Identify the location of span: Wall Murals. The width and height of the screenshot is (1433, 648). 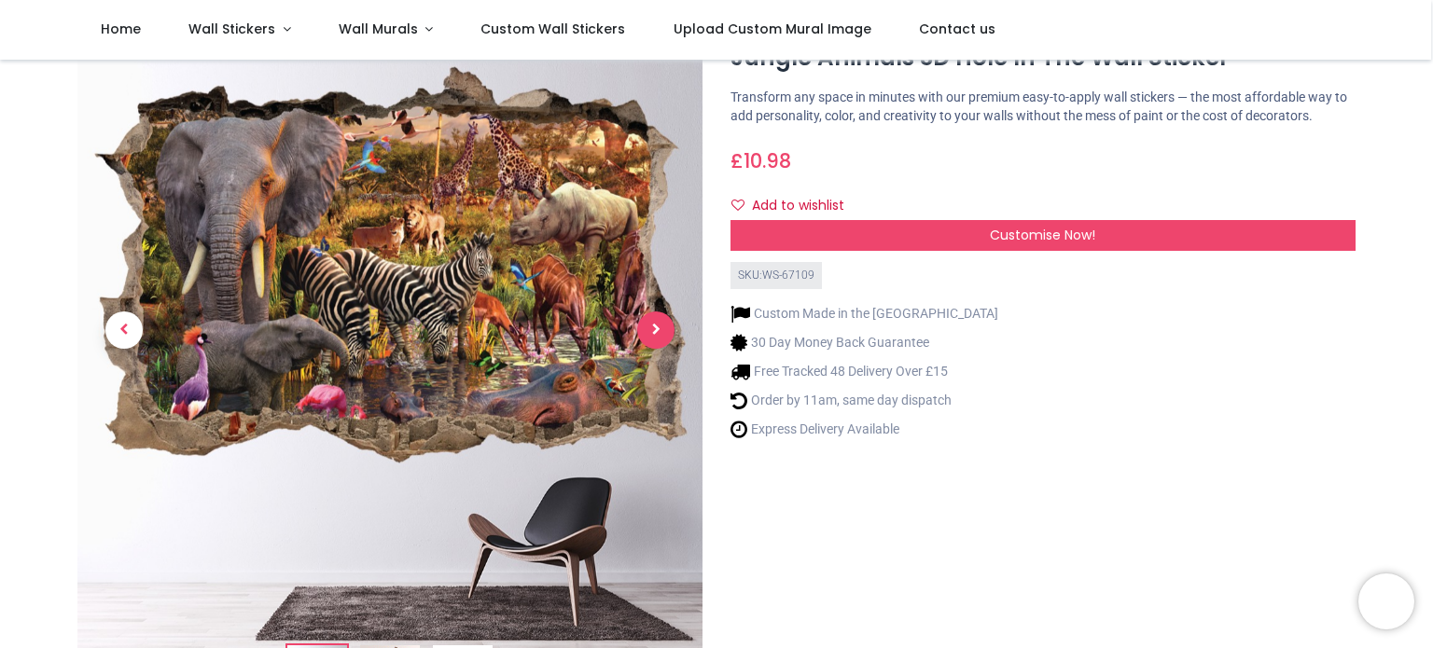
(378, 29).